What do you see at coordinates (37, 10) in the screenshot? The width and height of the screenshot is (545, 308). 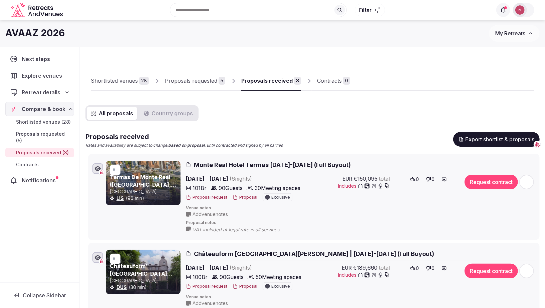 I see `svg: Retreats and Venues company logo` at bounding box center [37, 10].